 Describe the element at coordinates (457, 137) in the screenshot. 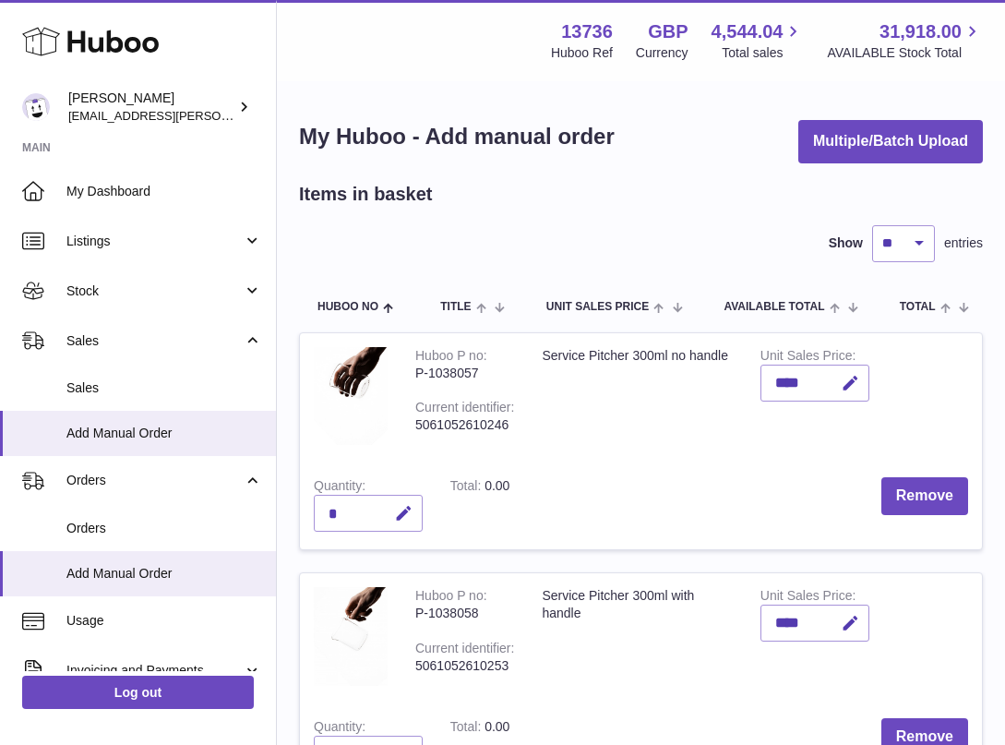

I see `h1: My Huboo - Add manual order` at that location.